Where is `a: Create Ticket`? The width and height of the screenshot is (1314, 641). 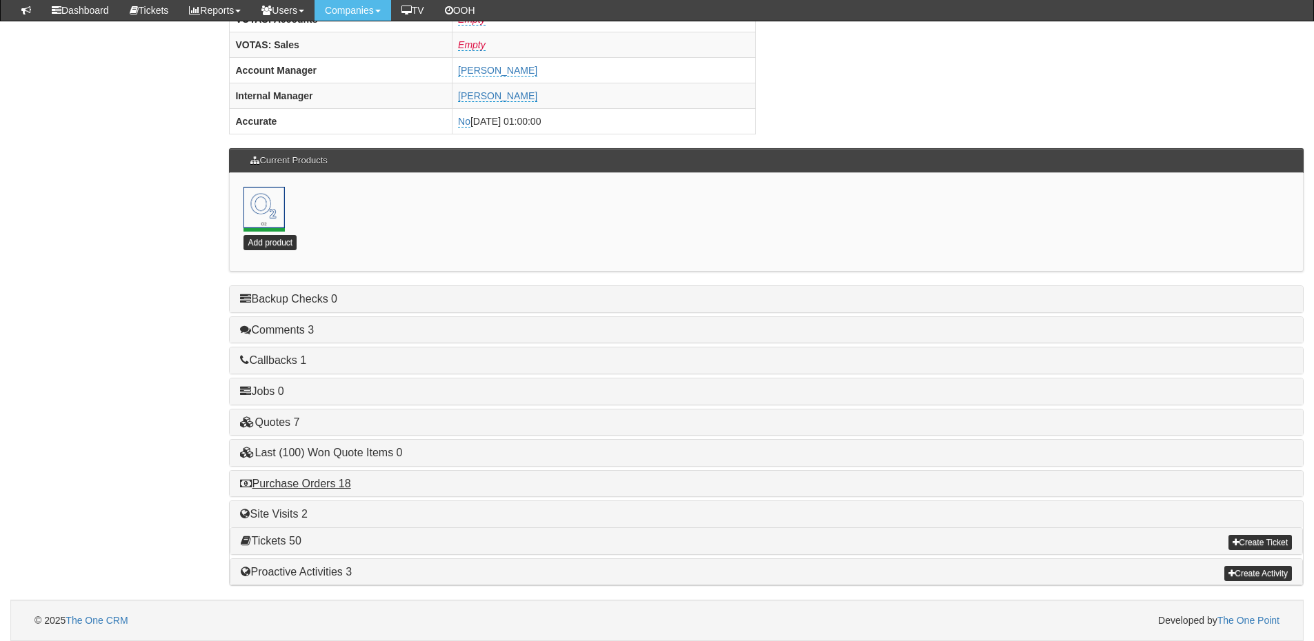 a: Create Ticket is located at coordinates (1260, 543).